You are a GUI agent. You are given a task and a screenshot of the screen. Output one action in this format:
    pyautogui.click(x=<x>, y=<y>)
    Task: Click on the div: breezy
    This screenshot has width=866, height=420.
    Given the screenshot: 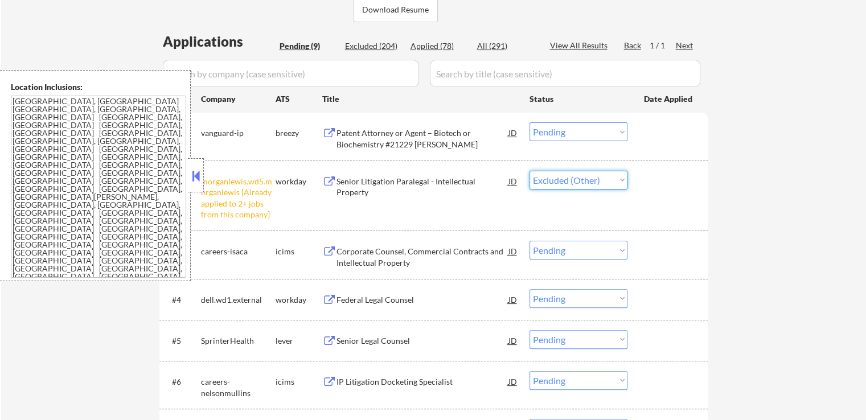 What is the action you would take?
    pyautogui.click(x=299, y=133)
    